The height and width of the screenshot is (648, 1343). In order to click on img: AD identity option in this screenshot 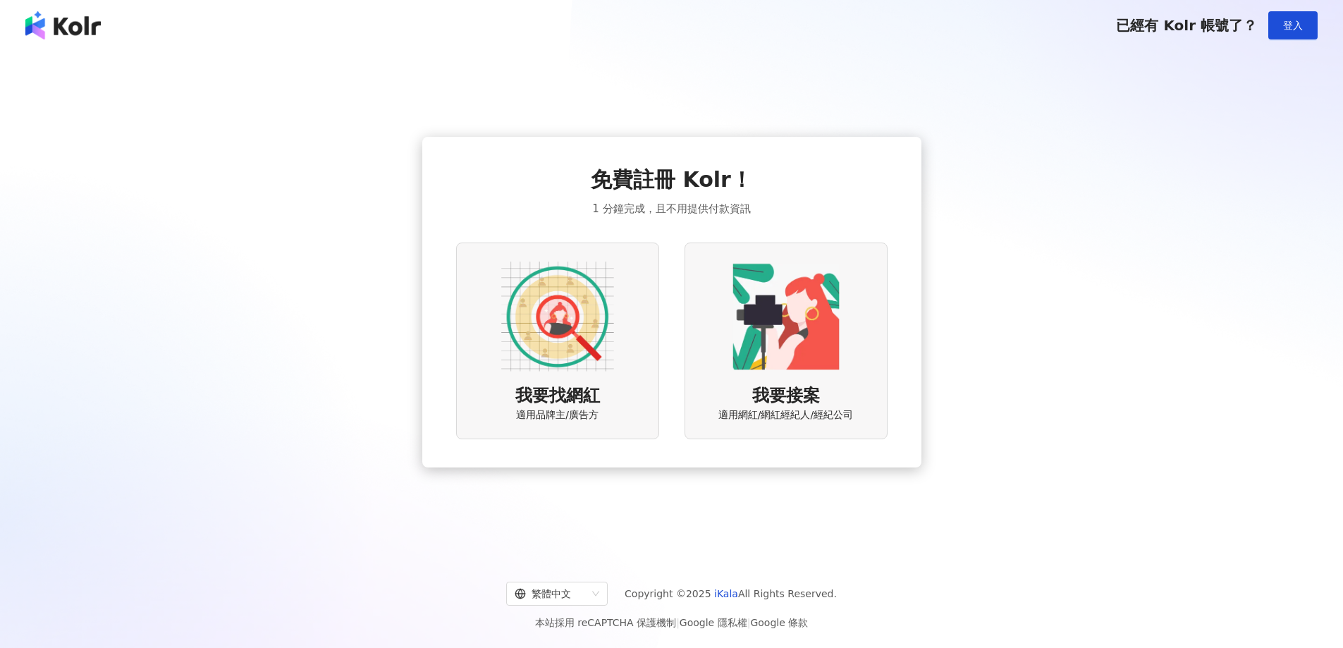, I will do `click(558, 317)`.